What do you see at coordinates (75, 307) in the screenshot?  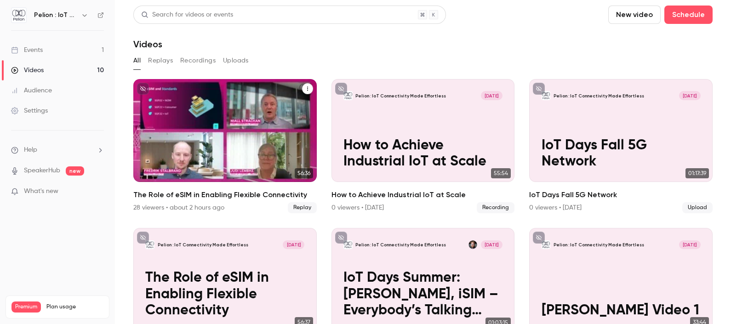 I see `span: Plan usage` at bounding box center [75, 307].